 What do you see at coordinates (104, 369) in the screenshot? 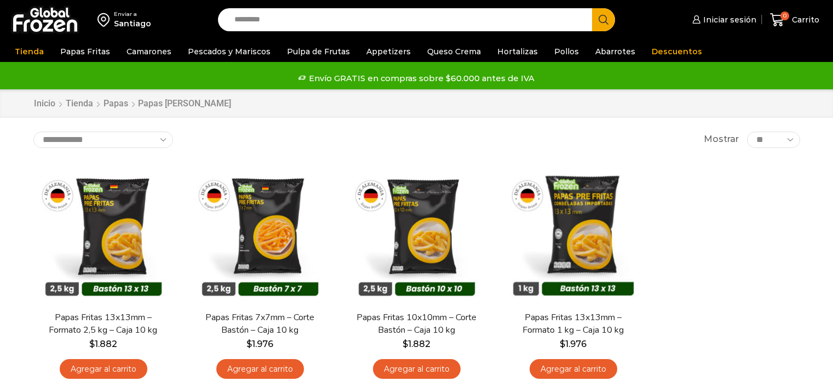
I see `a: Agregar al carrito: “Papas Fritas 13x13mm - Formato 2,5 kg - Caja 10 kg”` at bounding box center [104, 369].